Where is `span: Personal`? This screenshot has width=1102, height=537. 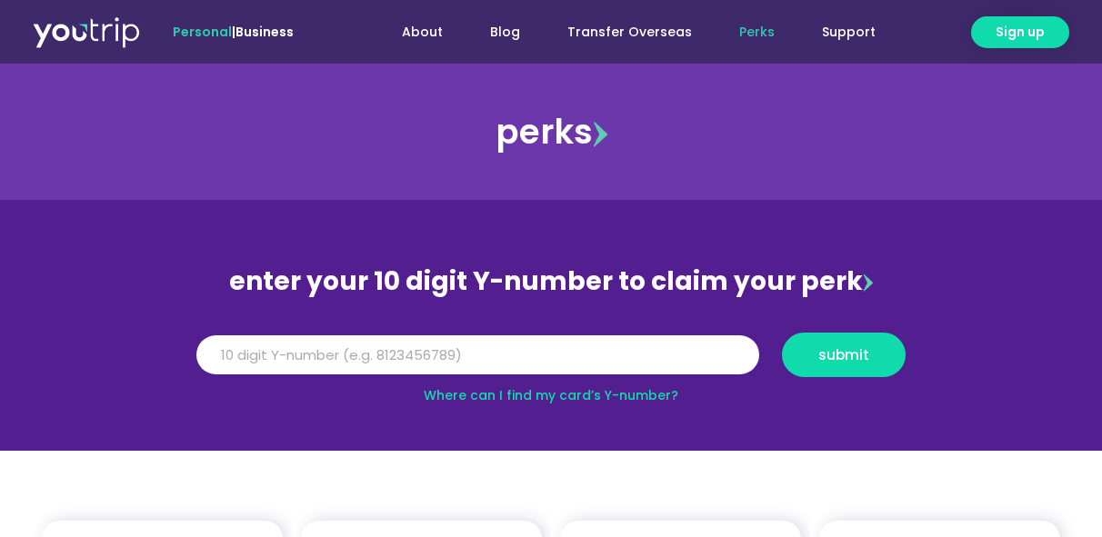 span: Personal is located at coordinates (202, 32).